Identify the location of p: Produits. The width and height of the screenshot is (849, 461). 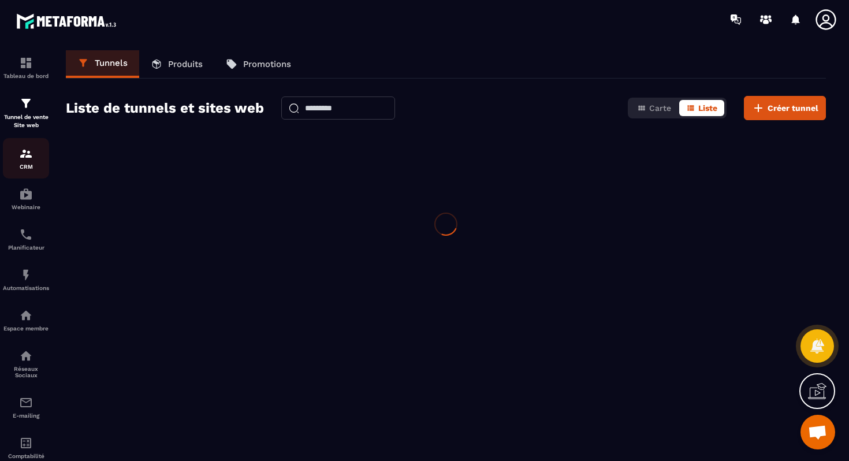
(185, 64).